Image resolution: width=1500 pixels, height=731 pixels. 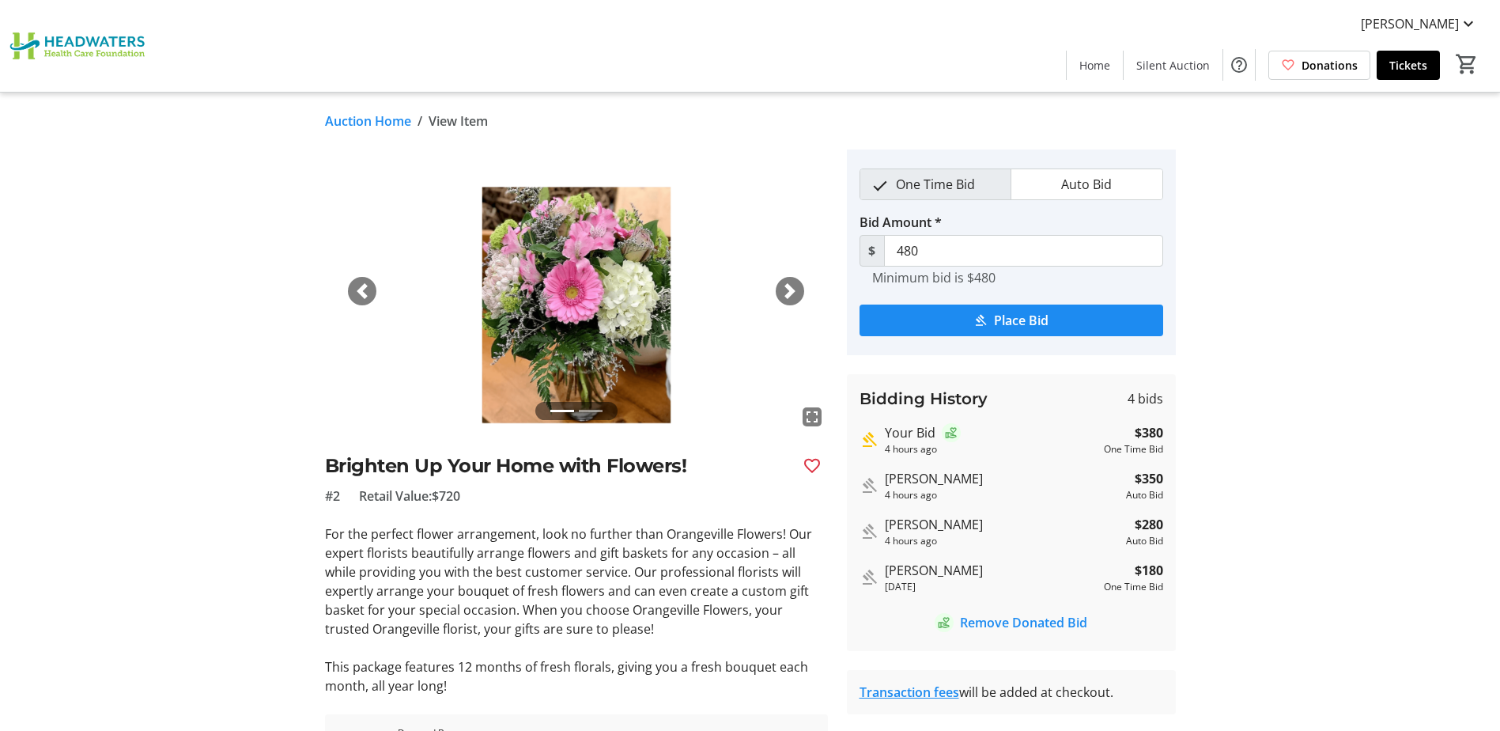 What do you see at coordinates (1012, 692) in the screenshot?
I see `div: will be added at checkout.` at bounding box center [1012, 692].